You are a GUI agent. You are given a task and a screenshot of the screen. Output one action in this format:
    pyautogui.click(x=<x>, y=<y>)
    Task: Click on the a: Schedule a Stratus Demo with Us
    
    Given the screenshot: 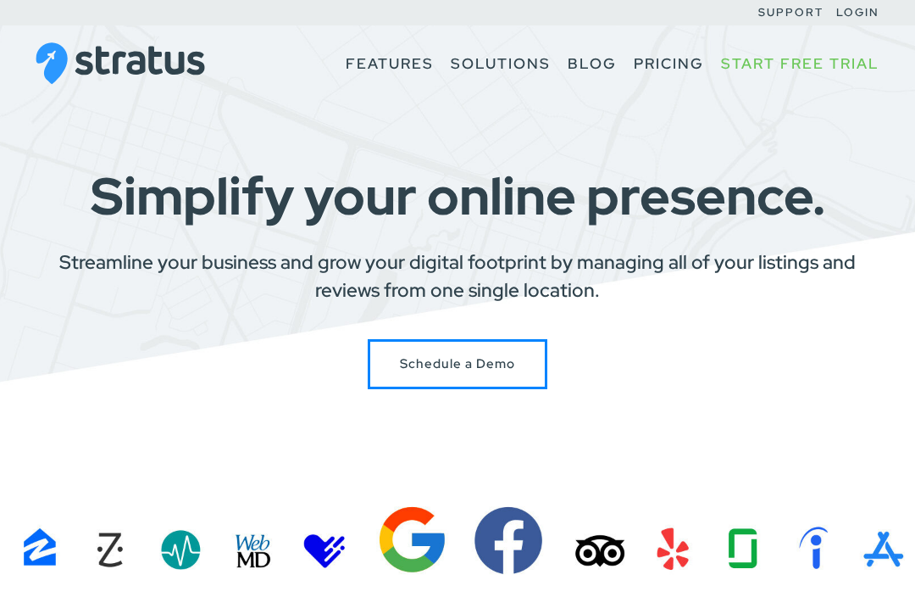 What is the action you would take?
    pyautogui.click(x=458, y=364)
    